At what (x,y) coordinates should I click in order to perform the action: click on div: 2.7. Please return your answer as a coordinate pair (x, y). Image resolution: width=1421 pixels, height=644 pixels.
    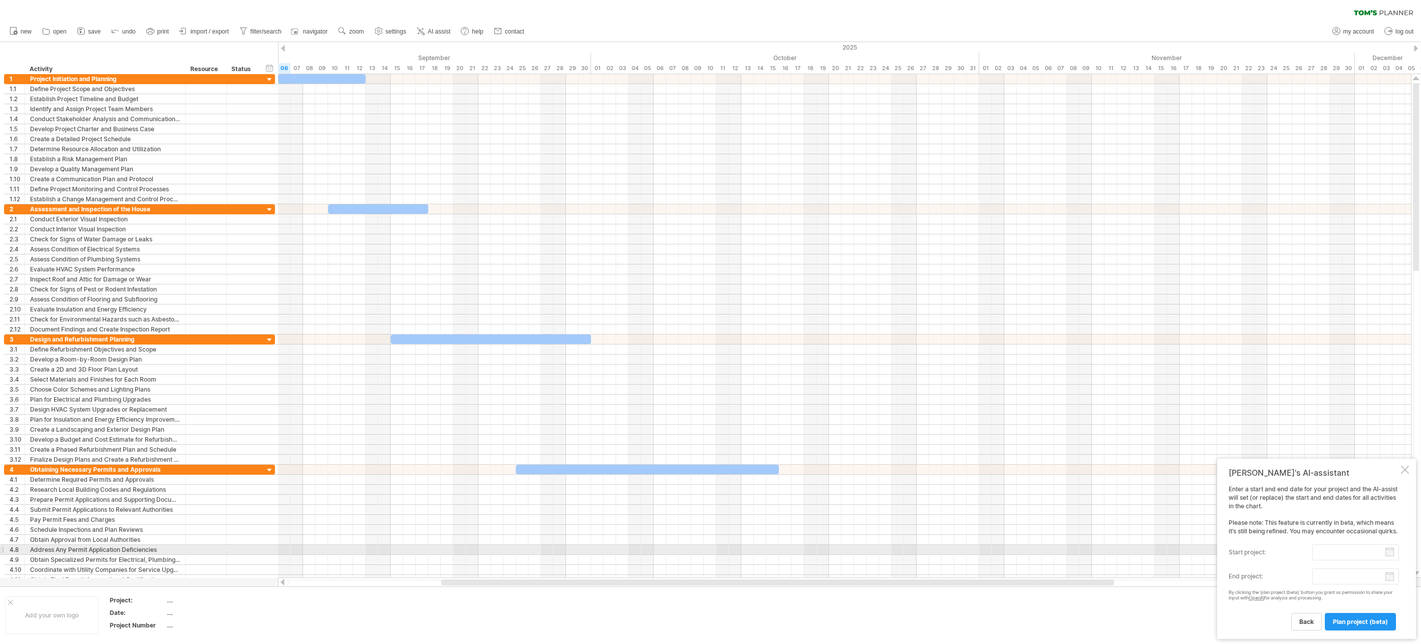
    Looking at the image, I should click on (17, 279).